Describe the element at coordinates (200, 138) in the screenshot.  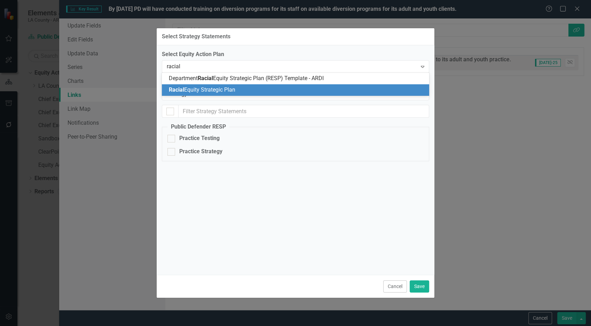
I see `div: Practice Testing` at that location.